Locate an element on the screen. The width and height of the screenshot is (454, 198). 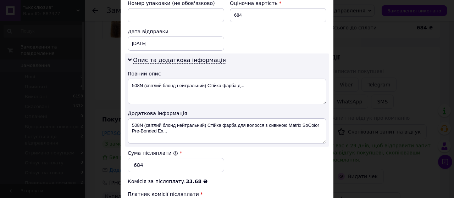
textarea: 508N (світлий блонд нейтральний) Стійка фарба д... is located at coordinates (227, 91).